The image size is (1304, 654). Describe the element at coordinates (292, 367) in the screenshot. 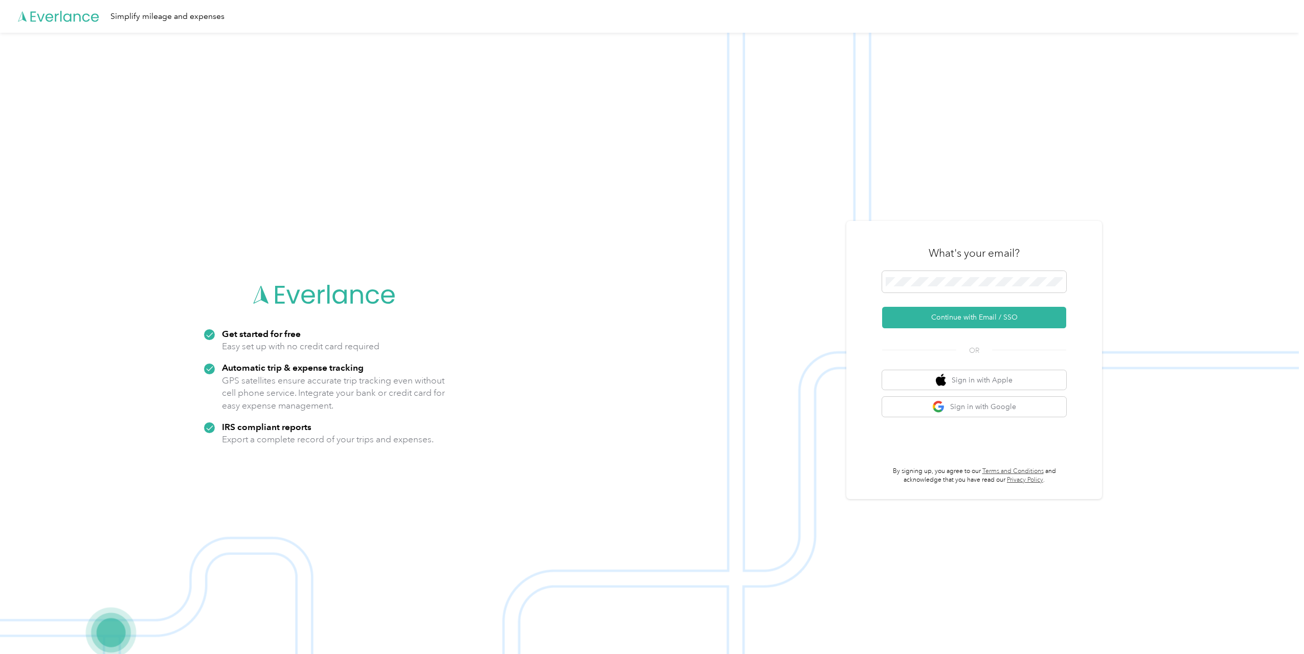

I see `strong: Automatic trip & expense tracking` at that location.